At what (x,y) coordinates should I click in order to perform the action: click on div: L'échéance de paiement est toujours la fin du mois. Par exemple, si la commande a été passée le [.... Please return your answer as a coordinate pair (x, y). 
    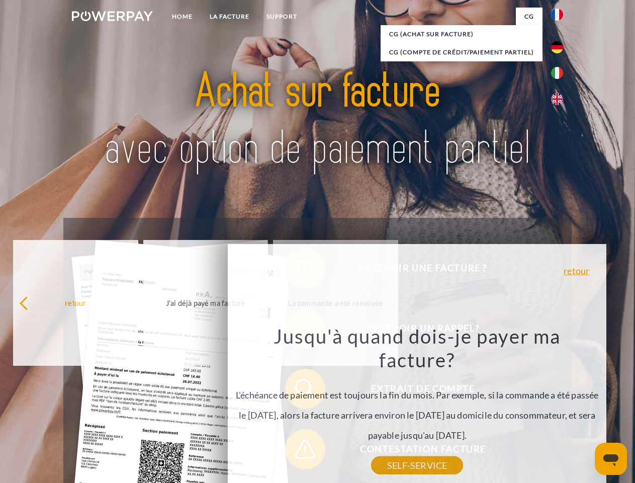
    Looking at the image, I should click on (417, 394).